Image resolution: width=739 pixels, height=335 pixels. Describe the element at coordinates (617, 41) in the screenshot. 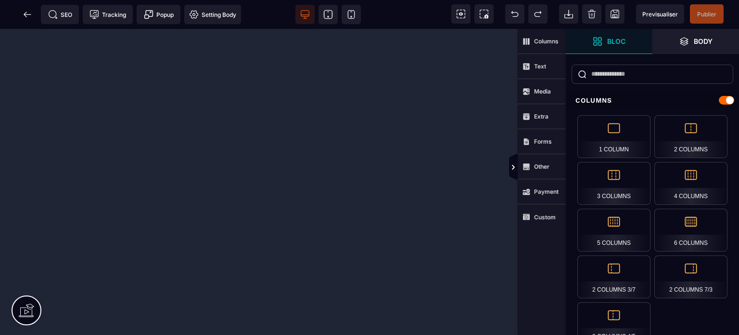

I see `strong: Bloc` at that location.